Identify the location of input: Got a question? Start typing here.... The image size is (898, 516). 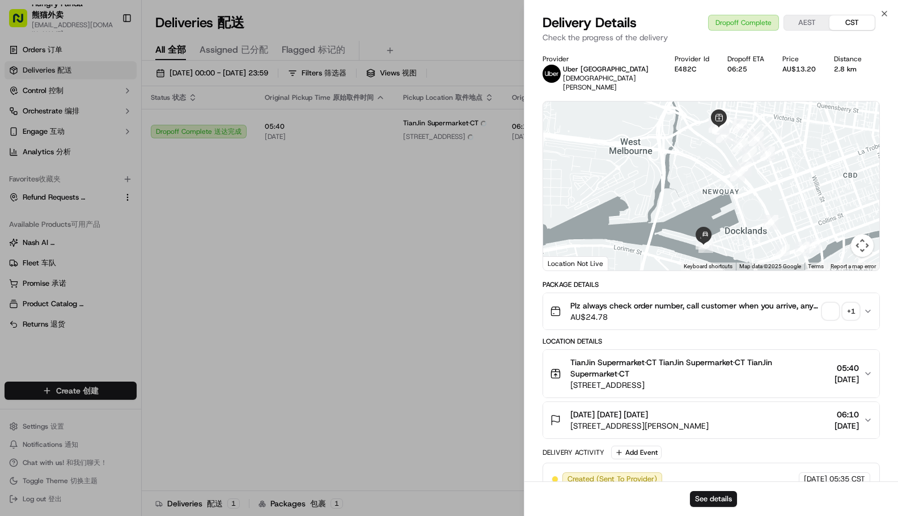
(117, 79).